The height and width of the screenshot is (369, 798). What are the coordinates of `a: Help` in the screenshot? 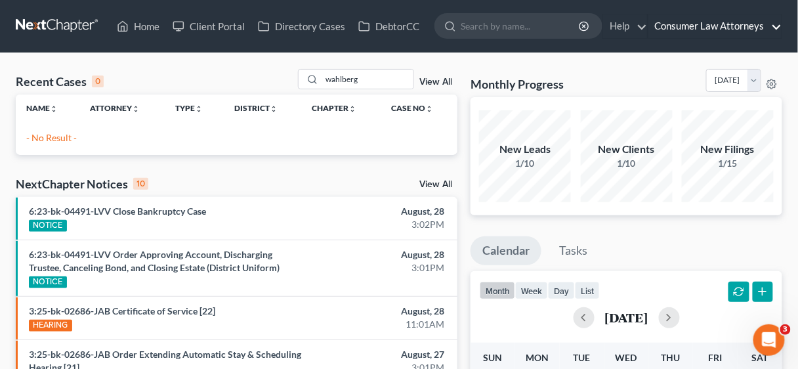 It's located at (625, 26).